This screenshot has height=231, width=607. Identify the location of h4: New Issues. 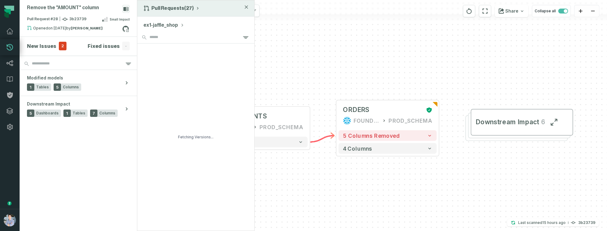
(42, 46).